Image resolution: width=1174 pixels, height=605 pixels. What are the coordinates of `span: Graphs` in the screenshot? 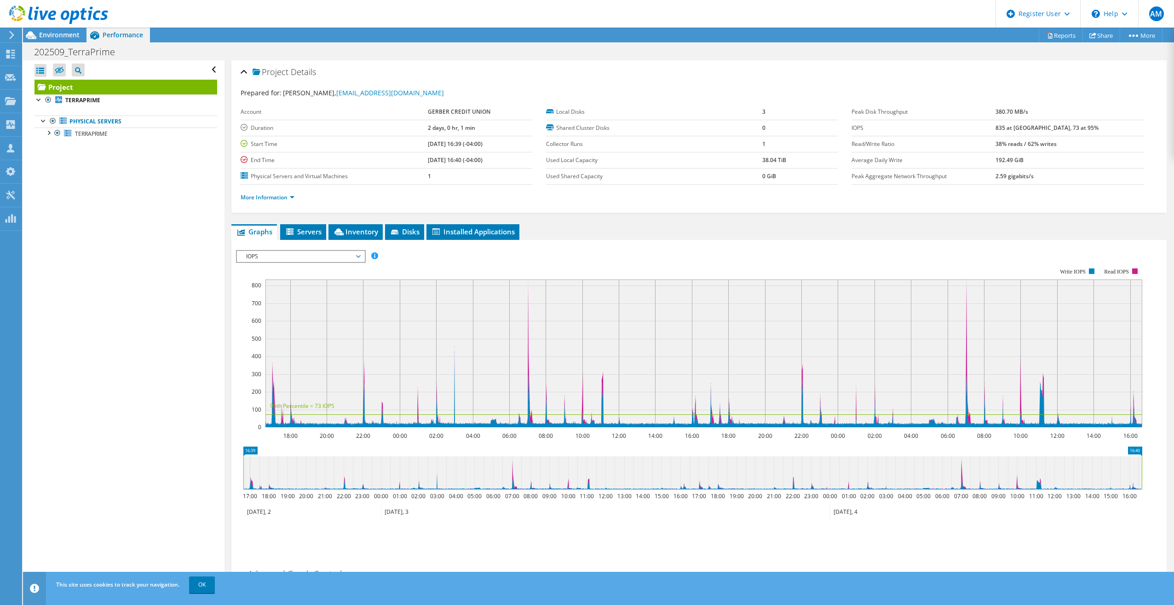 It's located at (254, 231).